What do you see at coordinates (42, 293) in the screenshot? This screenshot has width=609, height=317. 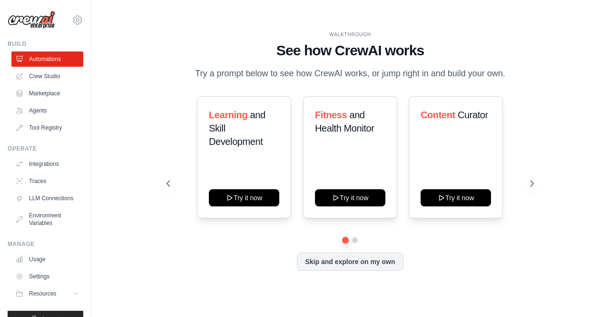 I see `span: Resources` at bounding box center [42, 293].